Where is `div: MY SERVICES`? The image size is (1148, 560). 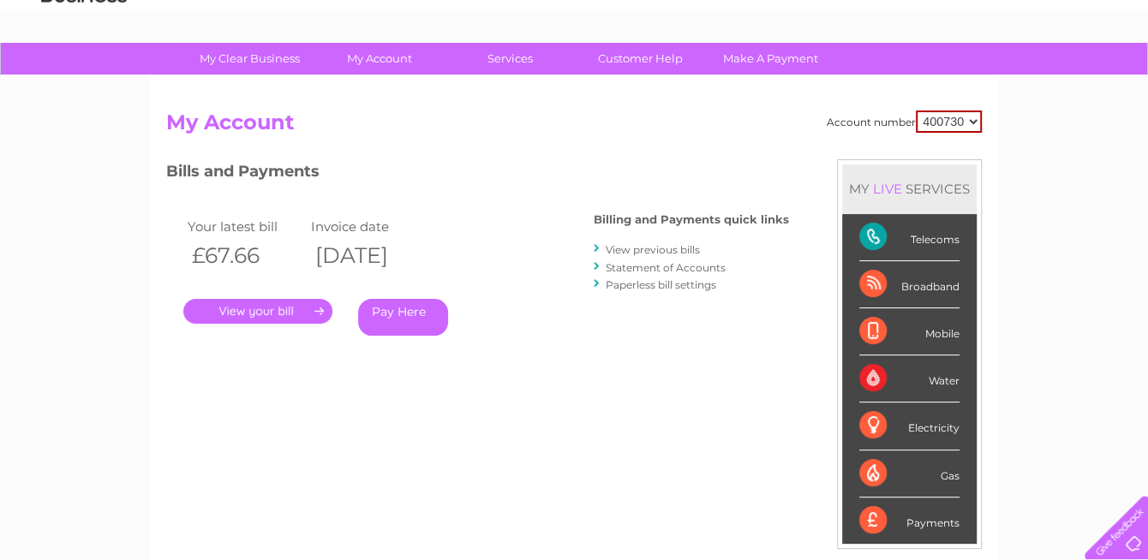 div: MY SERVICES is located at coordinates (909, 188).